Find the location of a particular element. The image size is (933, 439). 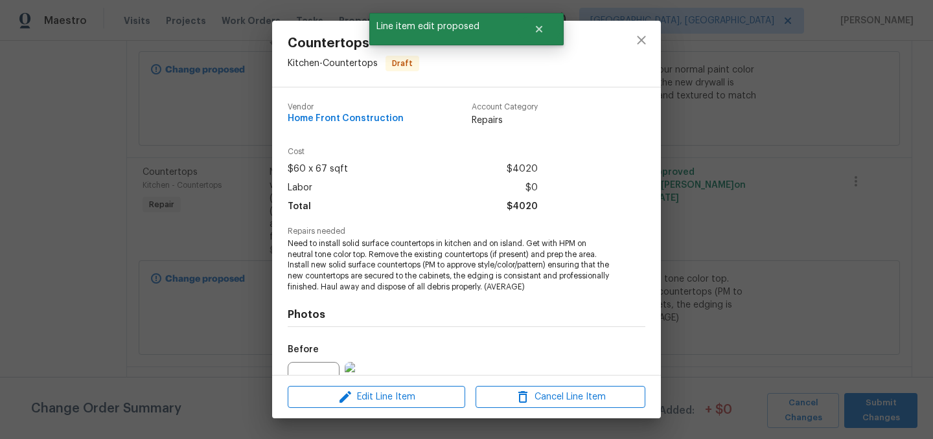

span: Line item edit proposed is located at coordinates (443, 27).